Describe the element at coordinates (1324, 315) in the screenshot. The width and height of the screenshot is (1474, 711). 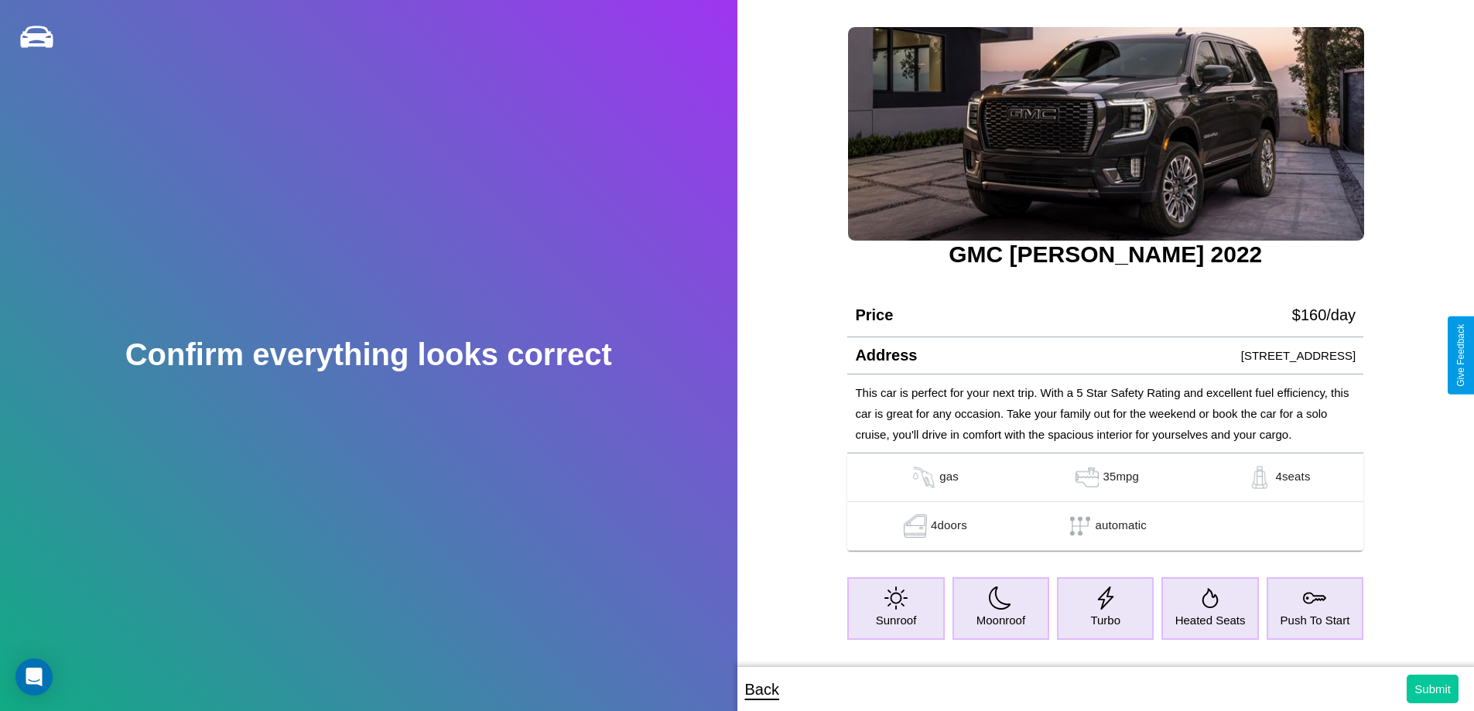
I see `p: $ 160 /day` at that location.